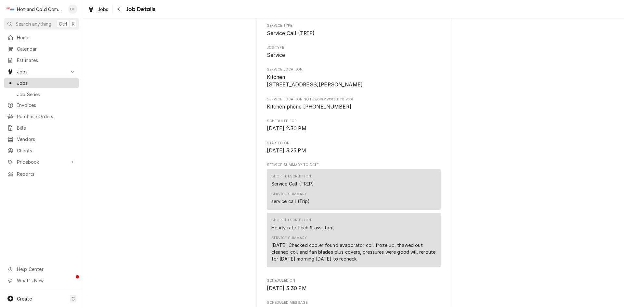 This screenshot has height=307, width=624. Describe the element at coordinates (46, 116) in the screenshot. I see `span: Purchase Orders` at that location.